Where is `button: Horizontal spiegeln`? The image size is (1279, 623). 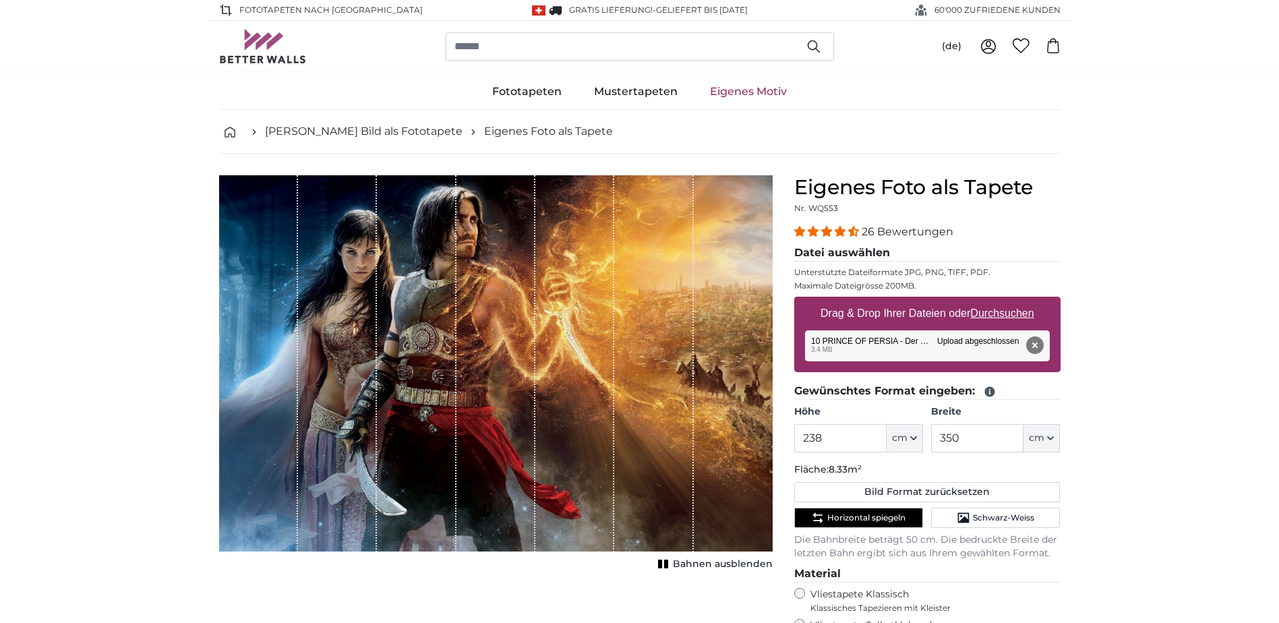
button: Horizontal spiegeln is located at coordinates (858, 518).